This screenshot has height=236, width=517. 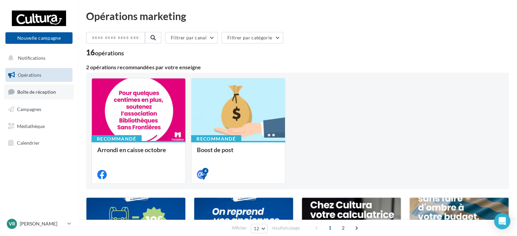 What do you see at coordinates (257, 228) in the screenshot?
I see `span: 12` at bounding box center [257, 228].